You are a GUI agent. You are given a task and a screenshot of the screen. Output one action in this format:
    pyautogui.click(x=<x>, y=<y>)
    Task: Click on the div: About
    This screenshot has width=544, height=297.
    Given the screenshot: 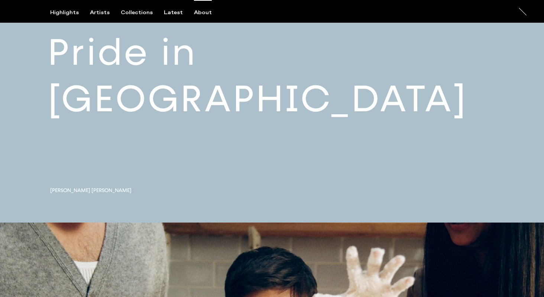 What is the action you would take?
    pyautogui.click(x=203, y=13)
    